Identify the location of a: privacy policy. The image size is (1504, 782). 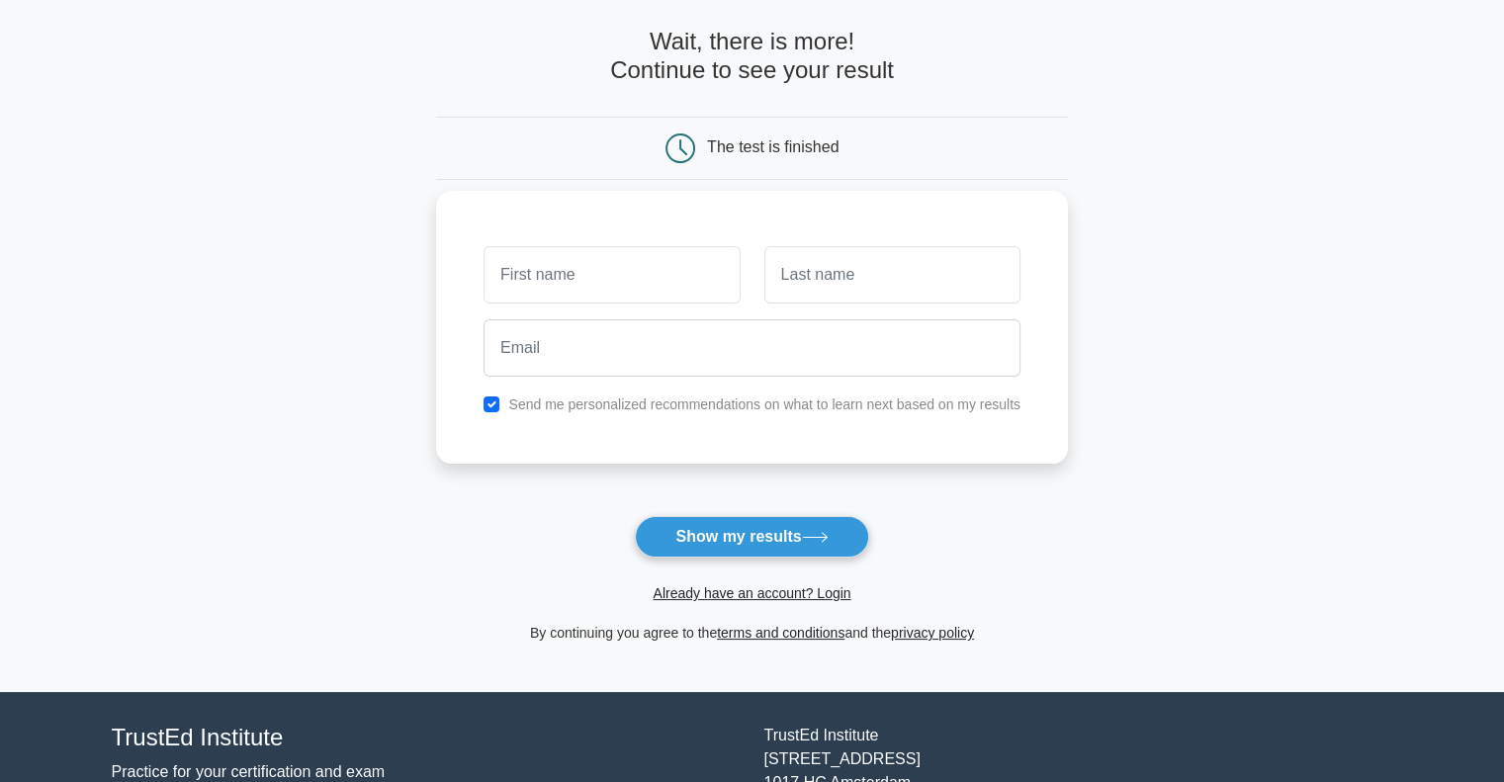
(933, 633).